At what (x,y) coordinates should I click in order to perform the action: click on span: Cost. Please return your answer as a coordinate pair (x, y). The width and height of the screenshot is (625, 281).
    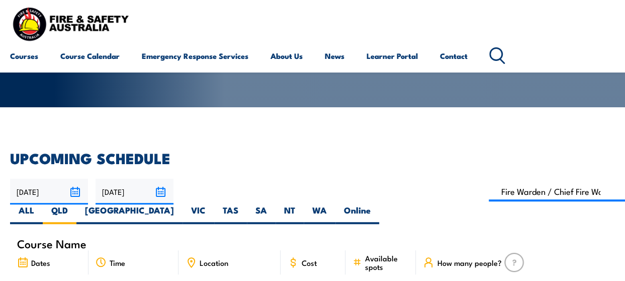
    Looking at the image, I should click on (309, 262).